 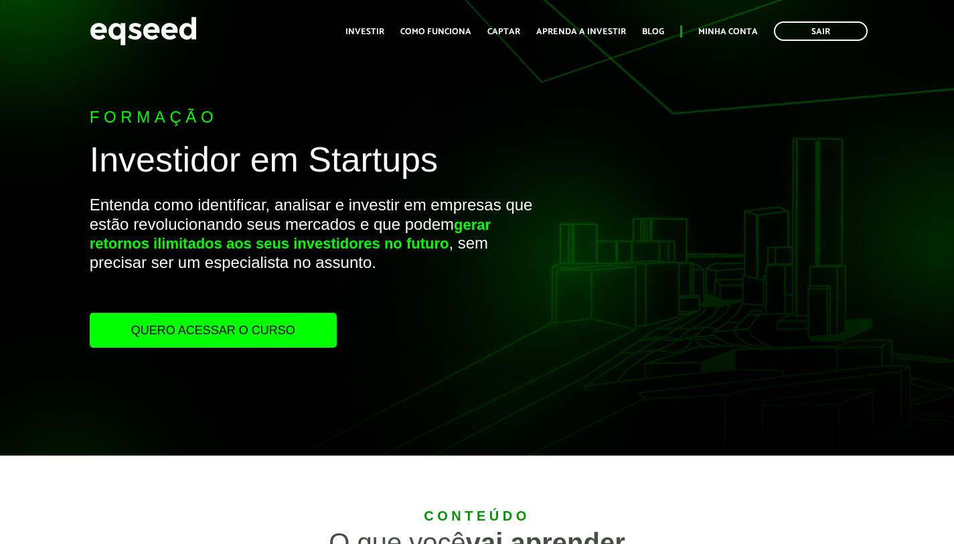 I want to click on a: Minha conta, so click(x=728, y=31).